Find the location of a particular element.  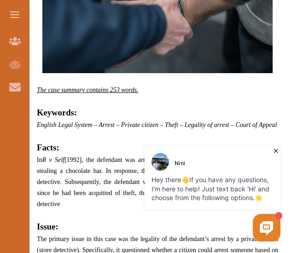

i: 1 is located at coordinates (208, 72).